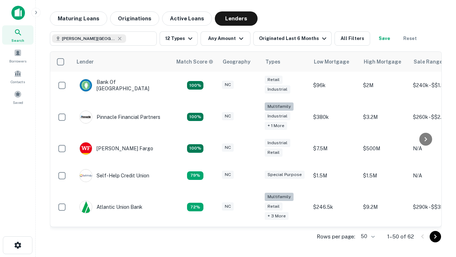 This screenshot has width=456, height=257. Describe the element at coordinates (335, 117) in the screenshot. I see `td: $380k` at that location.